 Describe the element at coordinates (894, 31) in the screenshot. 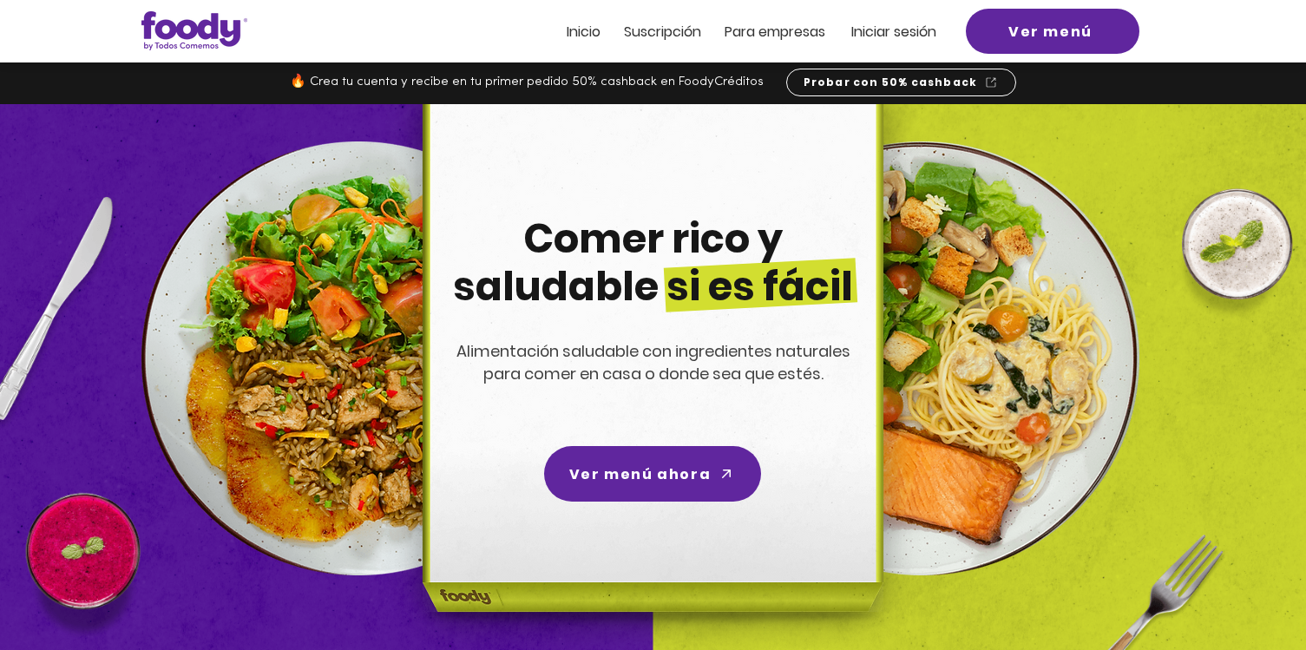

I see `span: Iniciar sesión` at that location.